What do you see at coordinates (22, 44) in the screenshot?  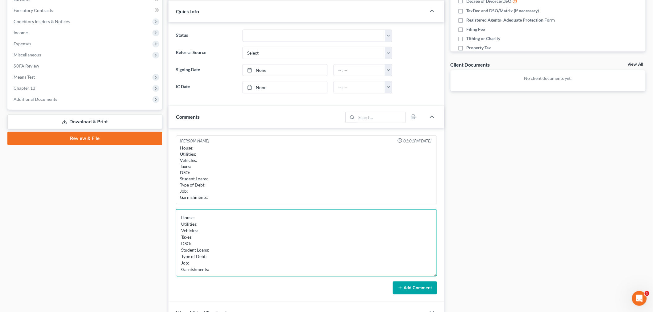 I see `span: Expenses` at bounding box center [22, 44].